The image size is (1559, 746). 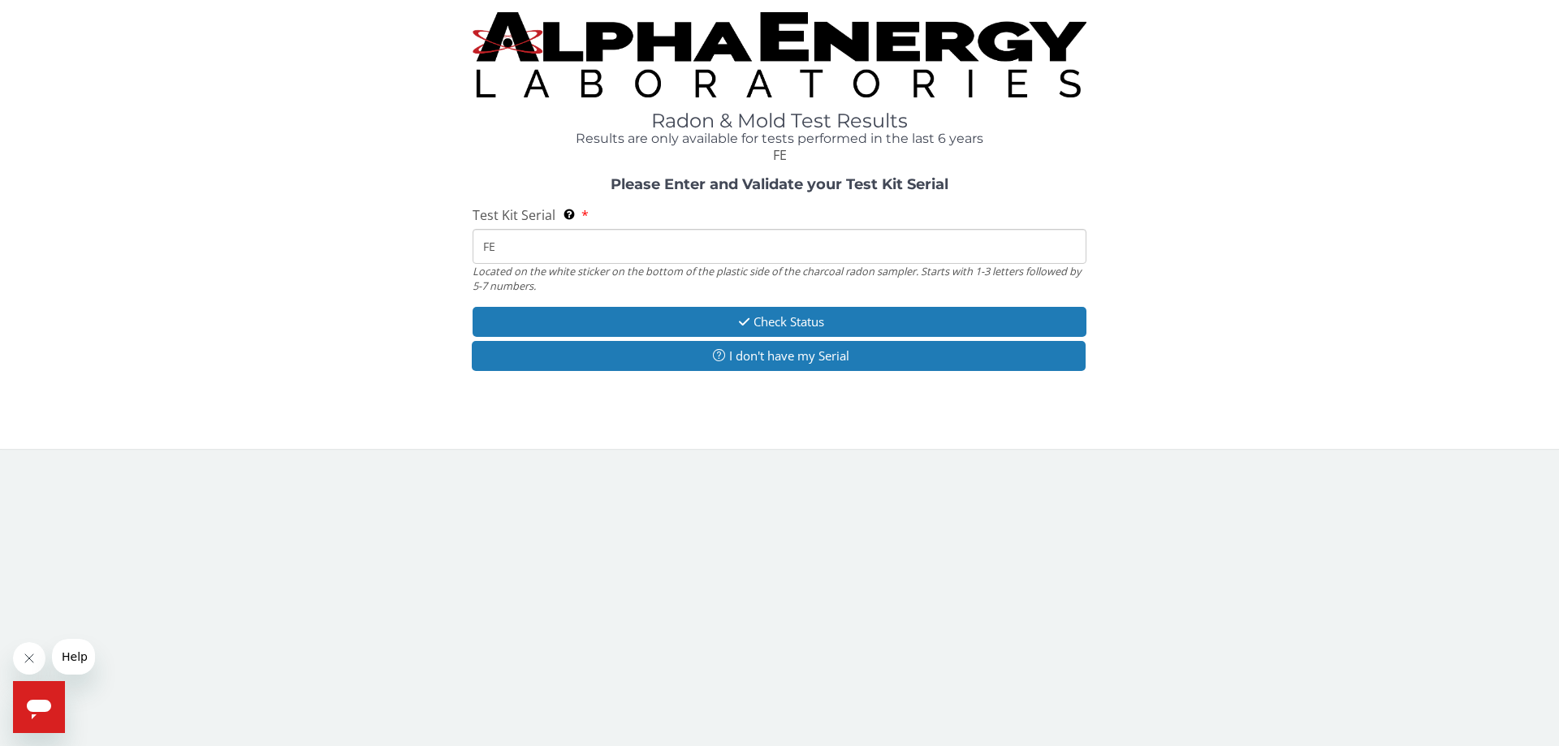 I want to click on span: FE, so click(x=779, y=155).